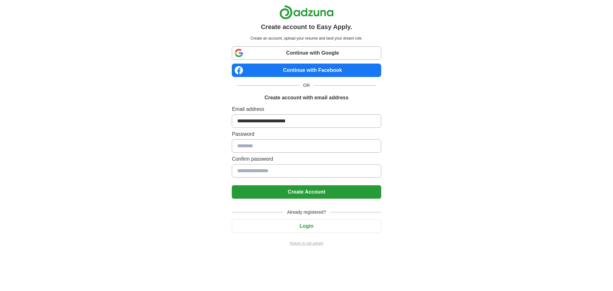 The image size is (613, 291). What do you see at coordinates (306, 53) in the screenshot?
I see `a: Continue with Google` at bounding box center [306, 53].